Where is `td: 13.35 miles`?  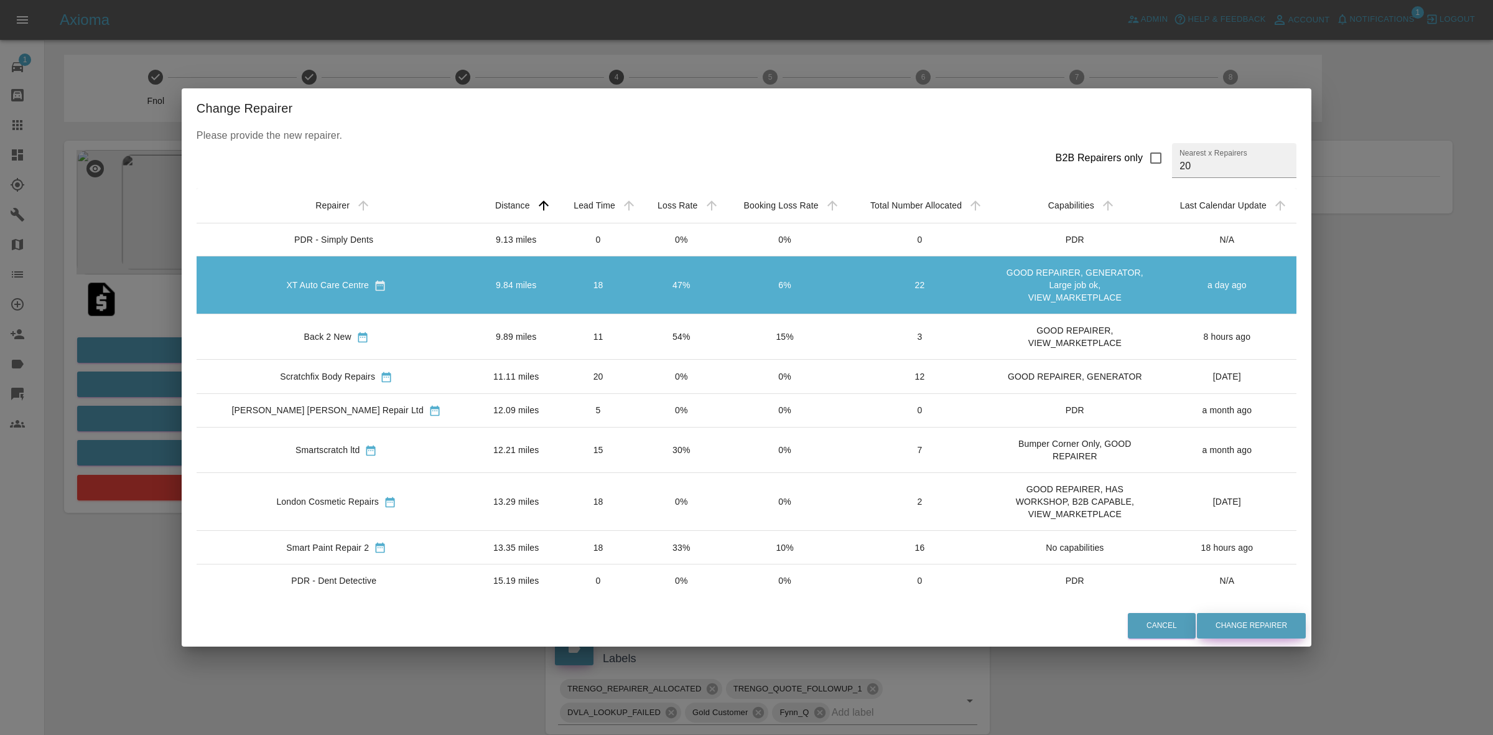
td: 13.35 miles is located at coordinates (516, 547).